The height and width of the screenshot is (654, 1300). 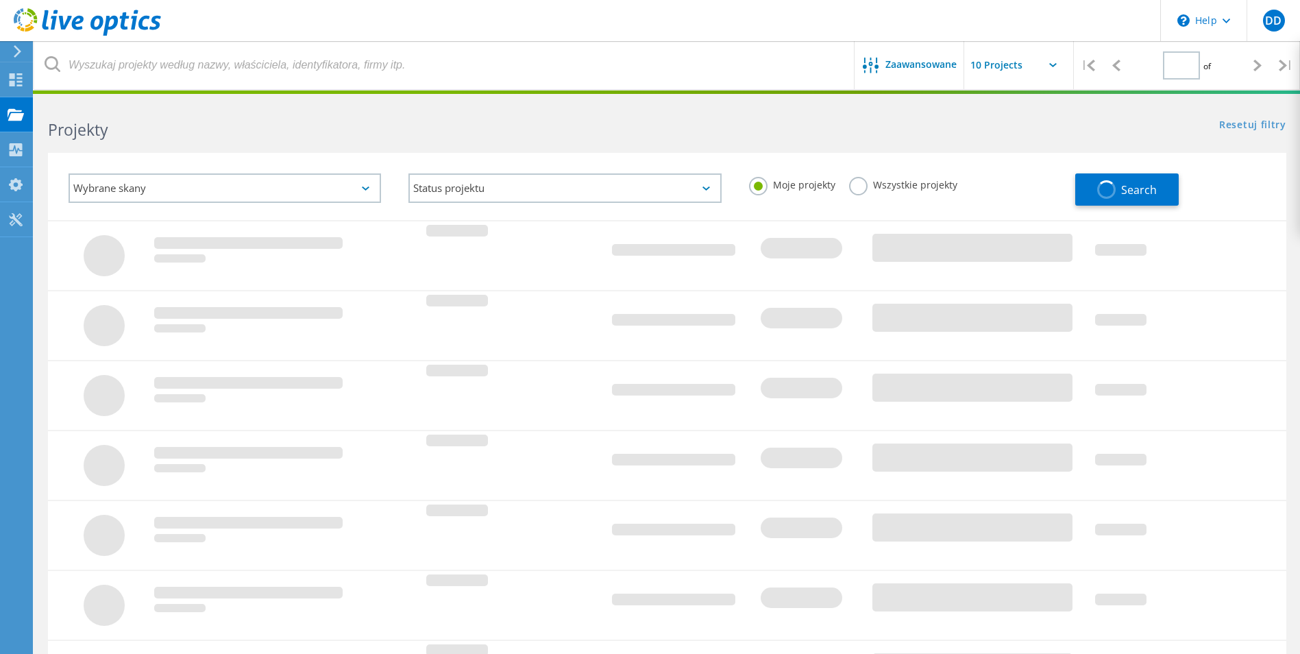 I want to click on span: Search, so click(x=1139, y=190).